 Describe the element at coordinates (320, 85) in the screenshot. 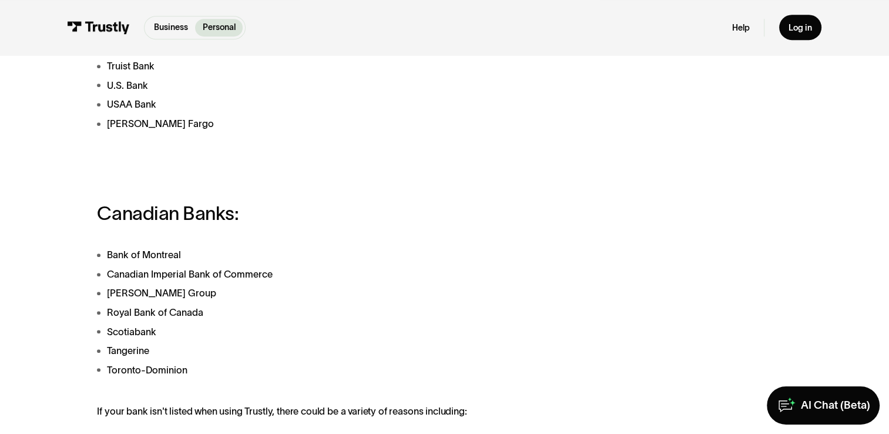

I see `li: U.S. Bank` at that location.